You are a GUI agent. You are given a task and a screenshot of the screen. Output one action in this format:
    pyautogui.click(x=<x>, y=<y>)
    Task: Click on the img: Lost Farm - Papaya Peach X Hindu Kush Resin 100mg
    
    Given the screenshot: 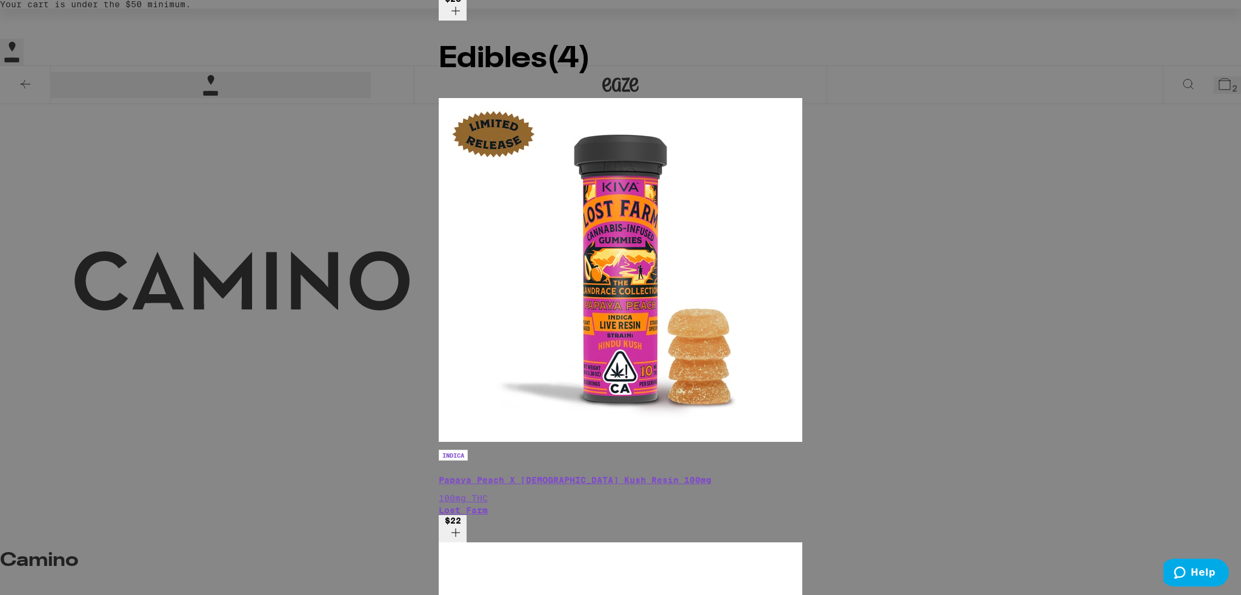 What is the action you would take?
    pyautogui.click(x=620, y=270)
    